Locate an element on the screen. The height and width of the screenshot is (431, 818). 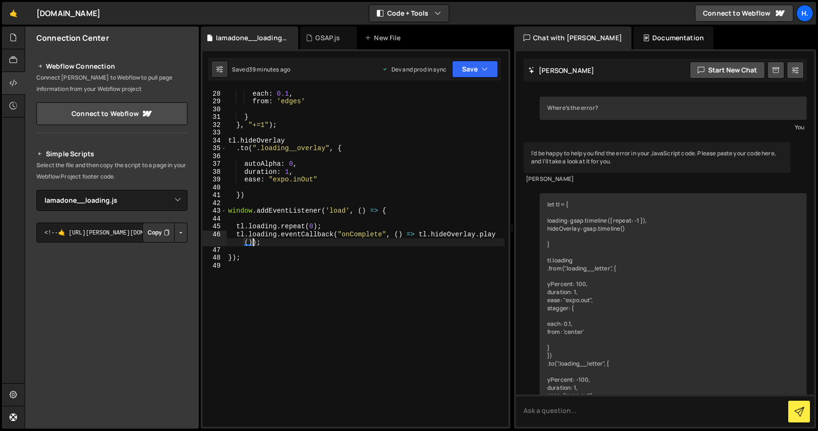
div: 46 is located at coordinates (214, 238).